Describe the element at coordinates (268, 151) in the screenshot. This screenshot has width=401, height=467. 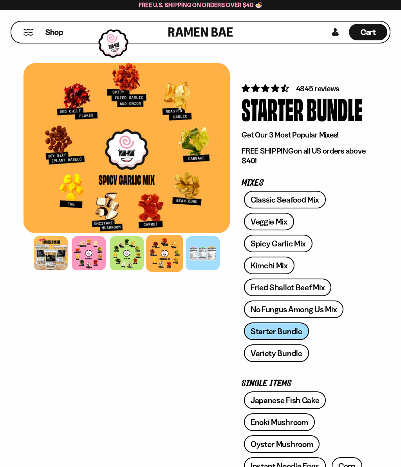
I see `strong: FREE SHIPPING` at that location.